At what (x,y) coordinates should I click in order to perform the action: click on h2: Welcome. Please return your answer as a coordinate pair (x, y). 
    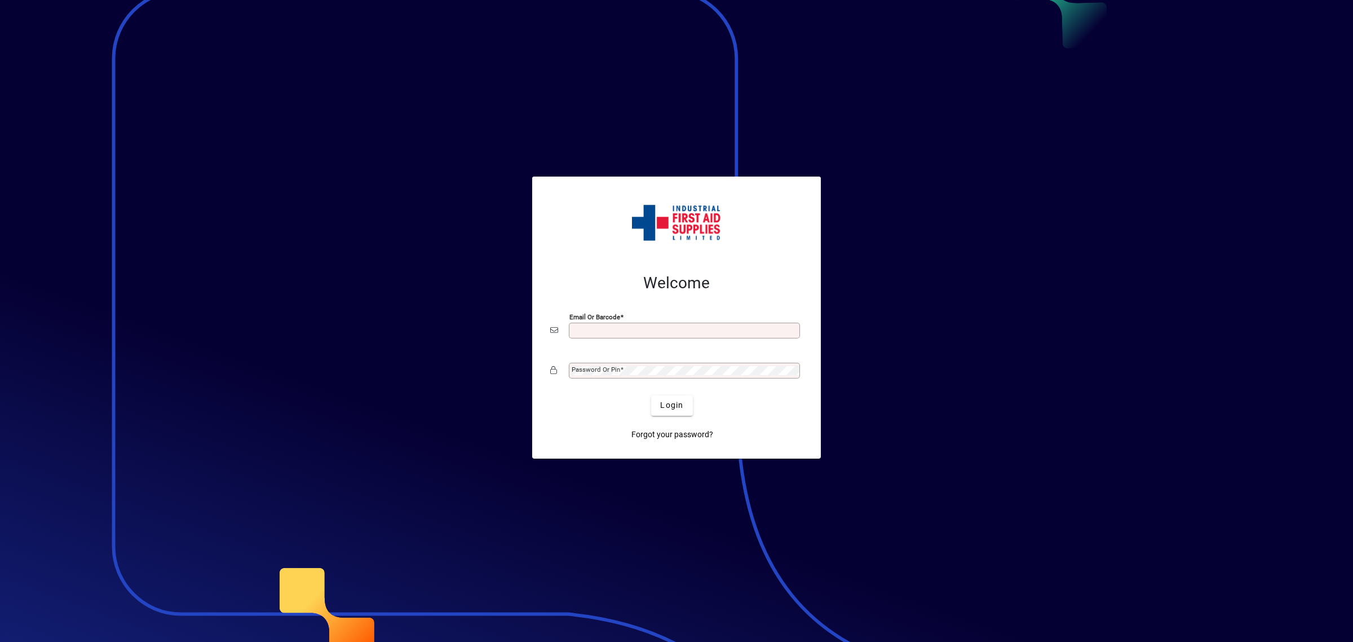
    Looking at the image, I should click on (676, 283).